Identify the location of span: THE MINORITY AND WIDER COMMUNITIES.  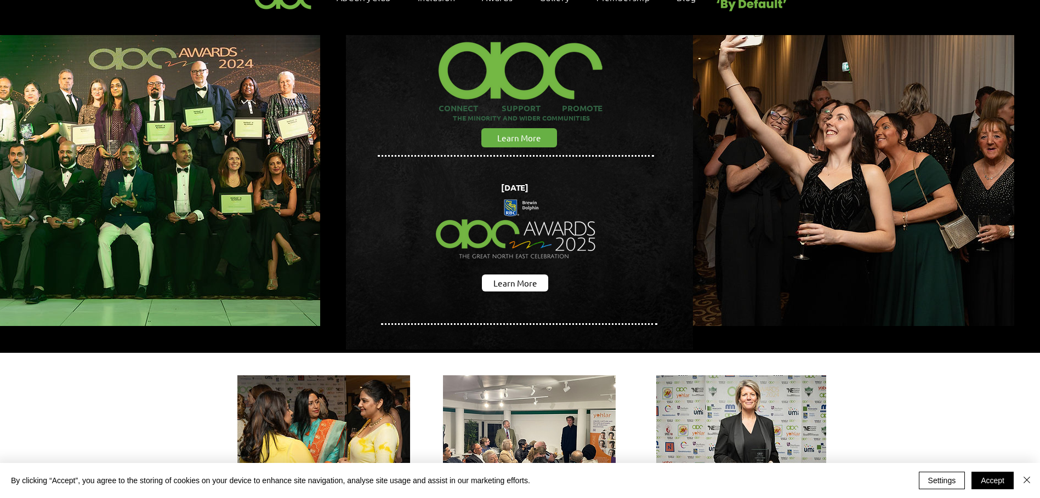
(521, 118).